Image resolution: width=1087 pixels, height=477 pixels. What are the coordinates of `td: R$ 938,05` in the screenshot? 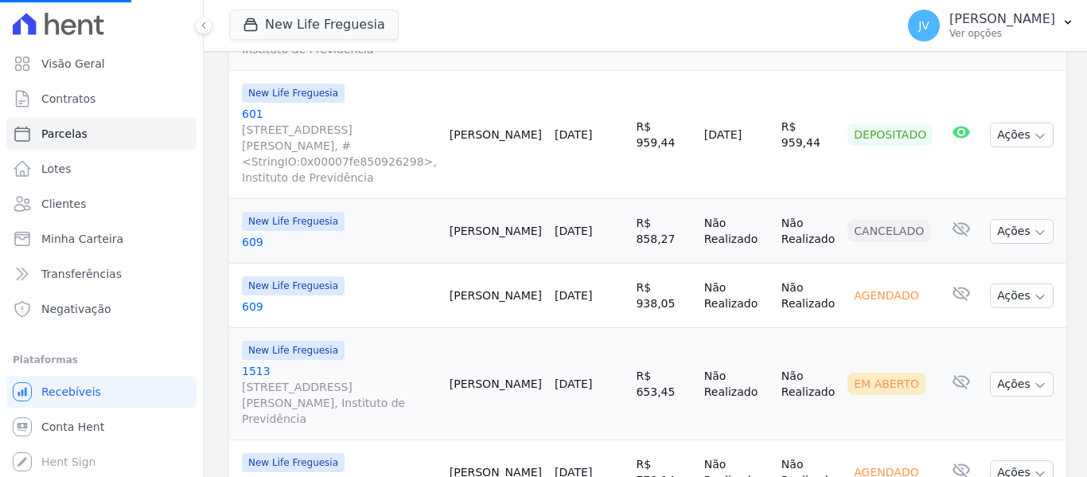 It's located at (663, 295).